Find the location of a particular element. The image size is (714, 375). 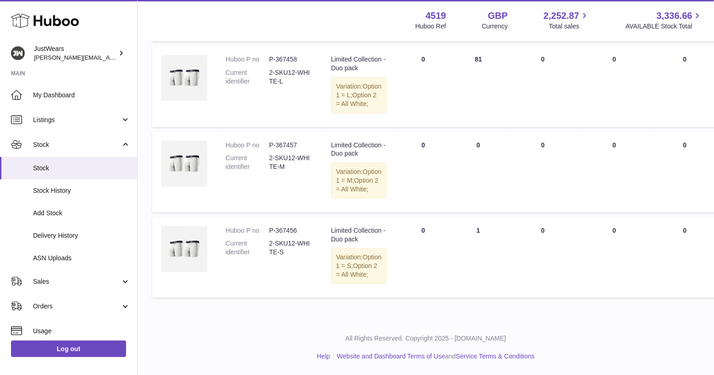

a: Service Terms & Conditions is located at coordinates (495, 356).